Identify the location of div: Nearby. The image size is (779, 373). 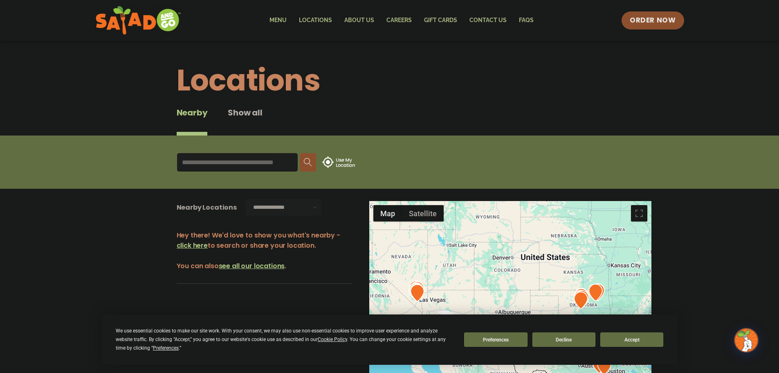
(192, 121).